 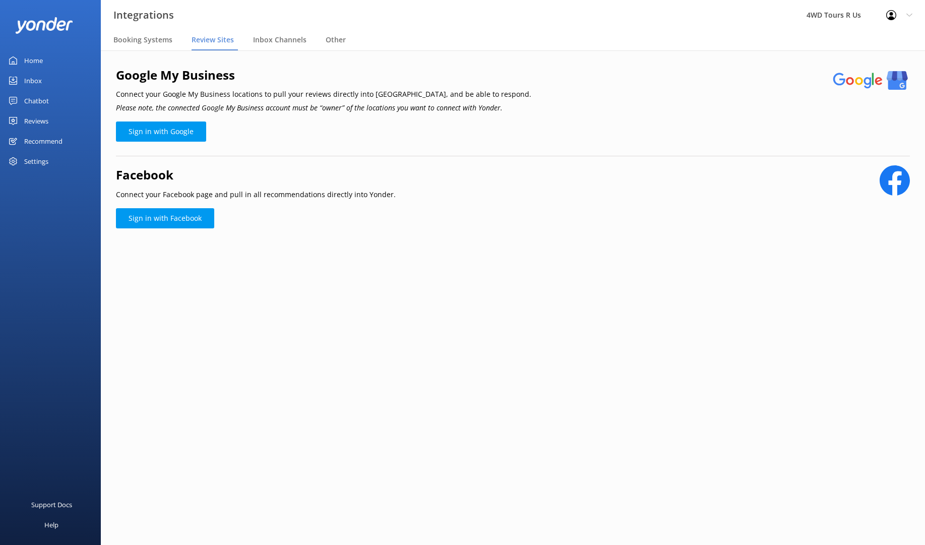 I want to click on h2: Google My Business, so click(x=324, y=75).